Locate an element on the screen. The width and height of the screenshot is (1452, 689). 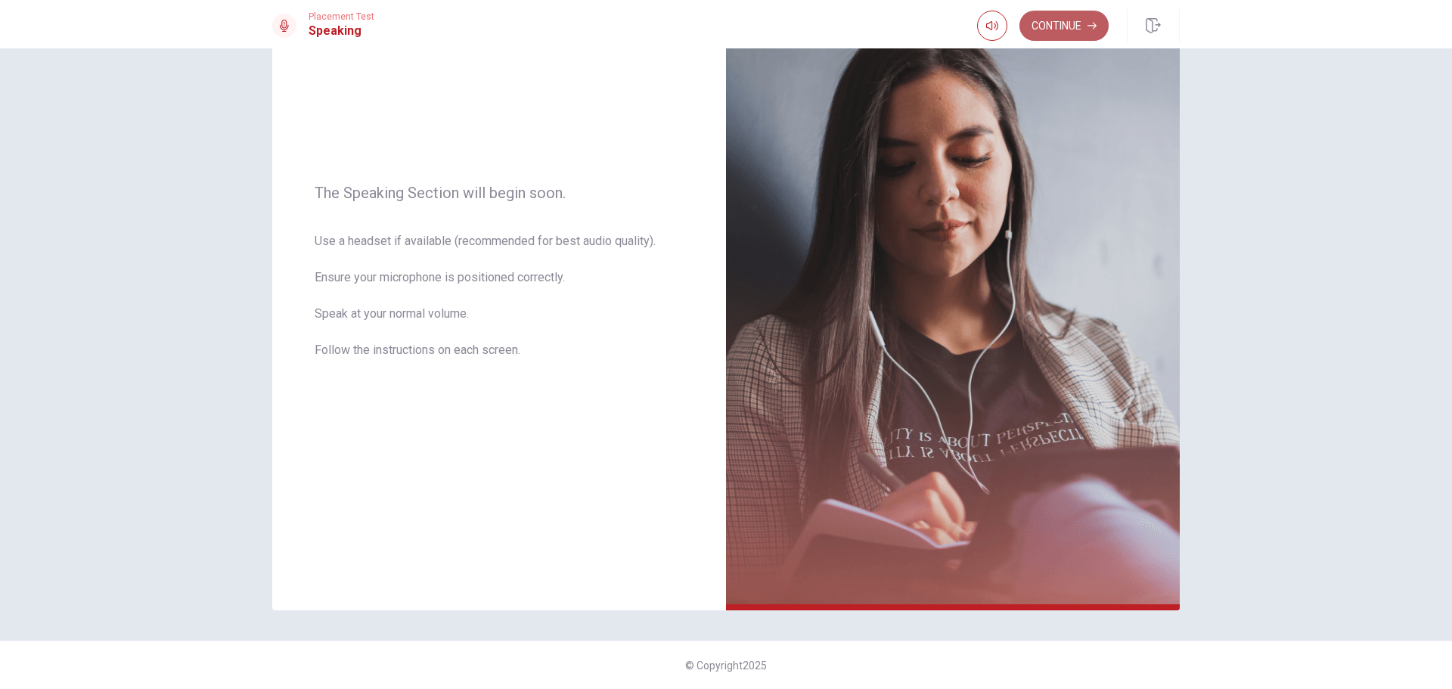
span: The Speaking Section will begin soon. is located at coordinates (499, 193).